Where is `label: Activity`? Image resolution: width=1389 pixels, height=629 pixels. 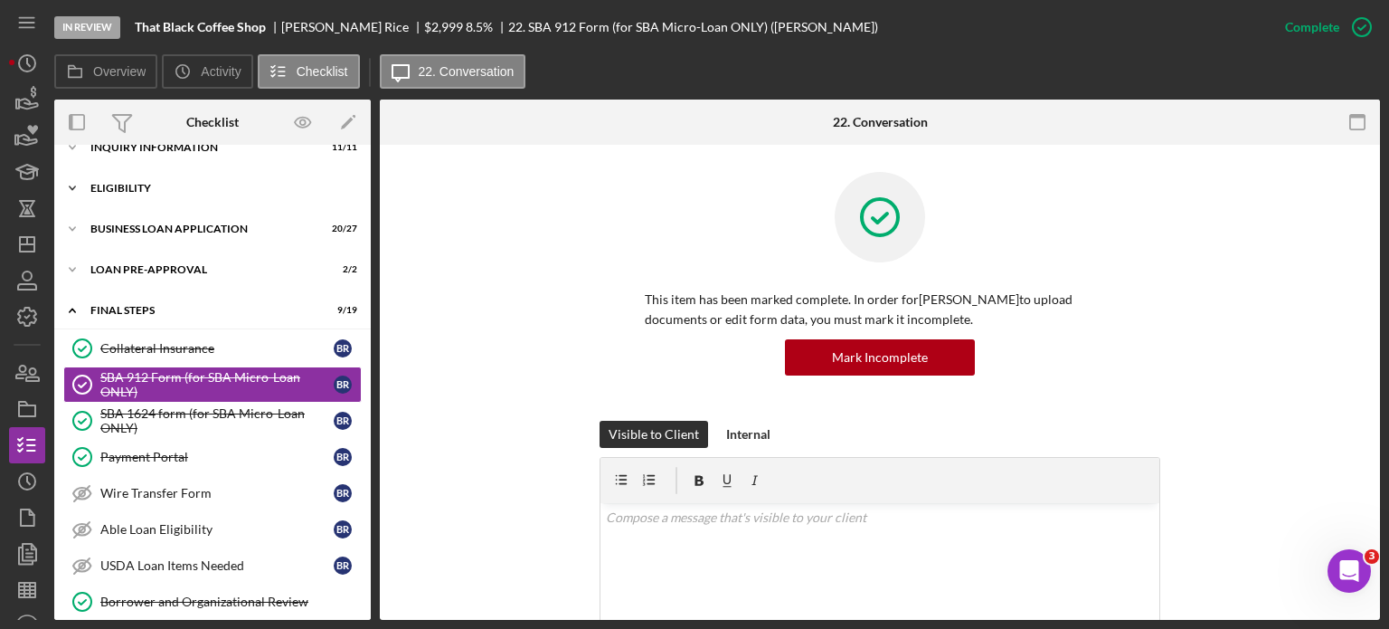 label: Activity is located at coordinates (221, 71).